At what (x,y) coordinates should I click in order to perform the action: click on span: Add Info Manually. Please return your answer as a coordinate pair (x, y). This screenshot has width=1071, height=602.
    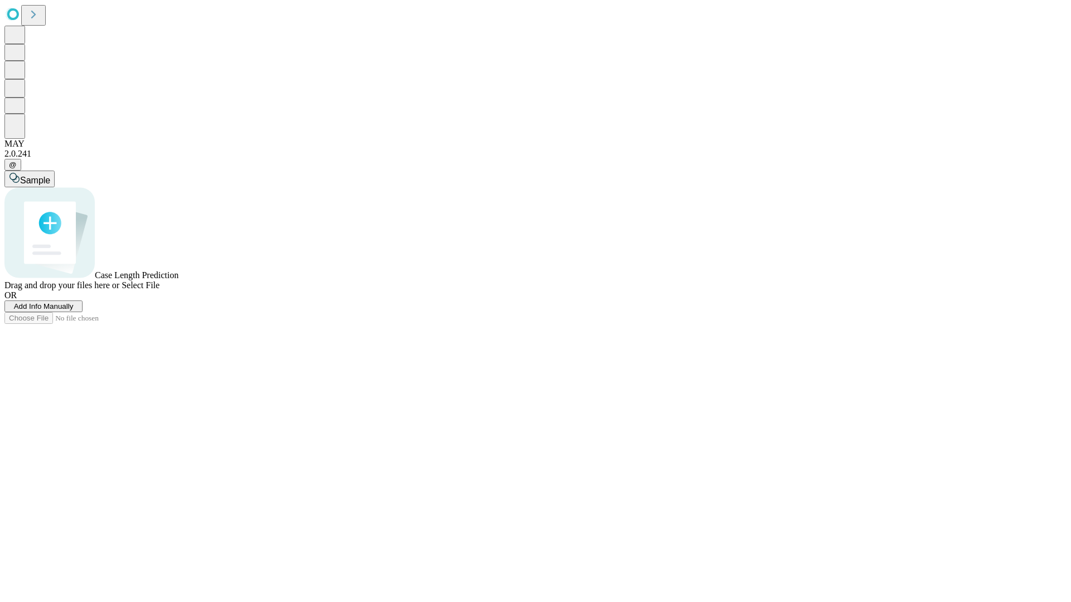
    Looking at the image, I should click on (44, 306).